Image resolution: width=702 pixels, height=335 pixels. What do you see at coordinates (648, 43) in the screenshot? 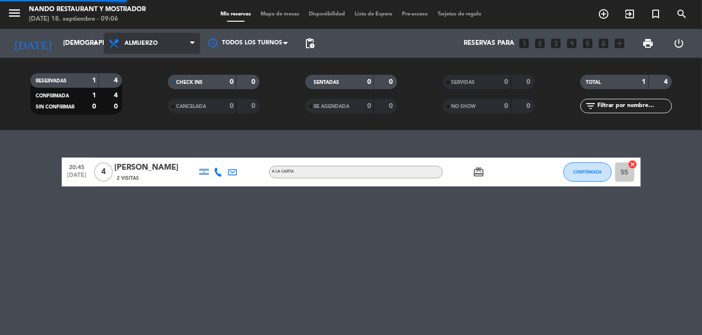
I see `span: print` at bounding box center [648, 43].